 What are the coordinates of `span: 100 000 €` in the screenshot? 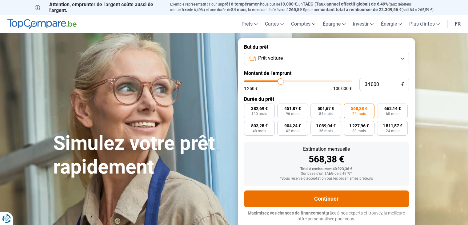 It's located at (342, 88).